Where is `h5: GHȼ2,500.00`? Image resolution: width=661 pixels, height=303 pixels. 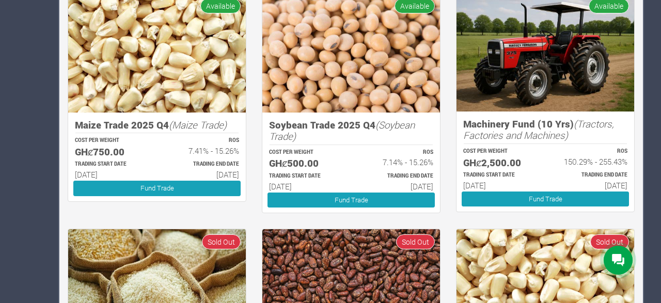
h5: GHȼ2,500.00 is located at coordinates (499, 163).